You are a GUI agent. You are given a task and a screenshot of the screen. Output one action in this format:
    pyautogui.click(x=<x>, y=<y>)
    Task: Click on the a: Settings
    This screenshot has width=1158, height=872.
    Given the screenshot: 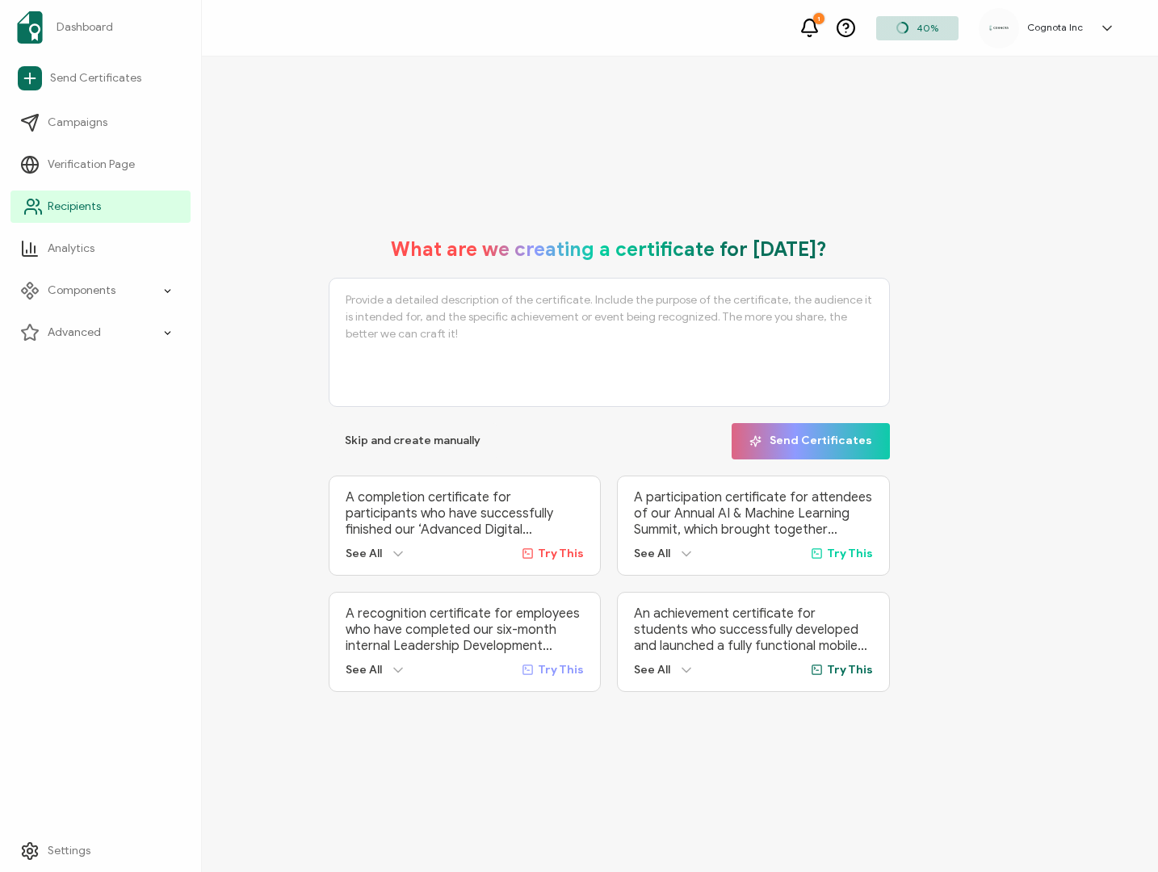 What is the action you would take?
    pyautogui.click(x=100, y=851)
    